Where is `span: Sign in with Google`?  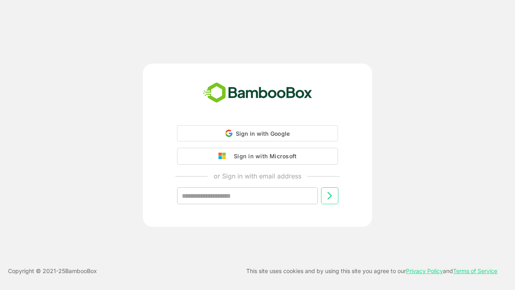
span: Sign in with Google is located at coordinates (263, 133).